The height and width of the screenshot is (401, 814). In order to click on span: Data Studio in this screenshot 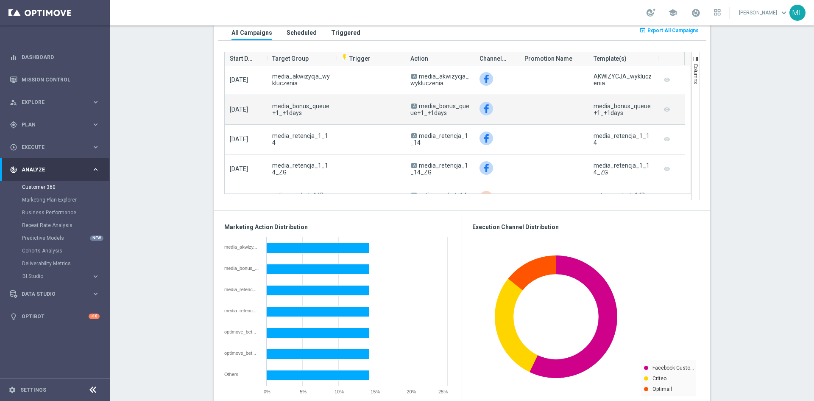, I will do `click(56, 294)`.